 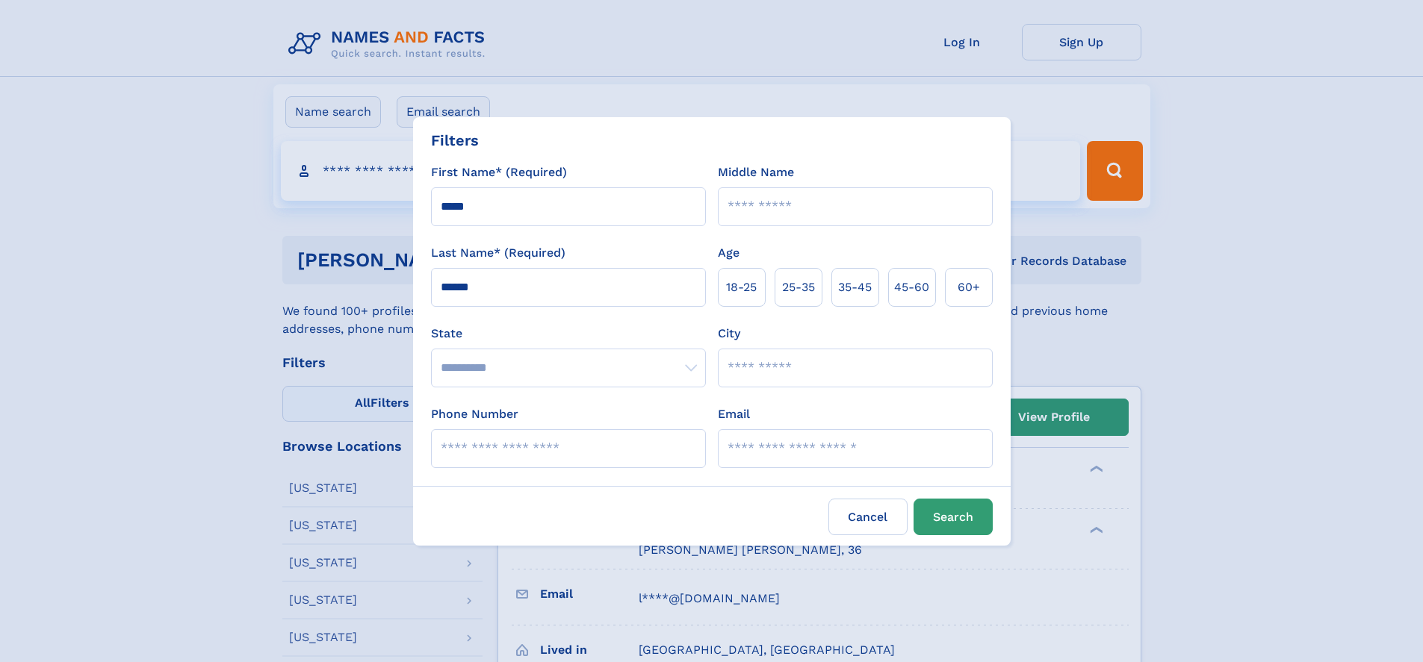 What do you see at coordinates (499, 173) in the screenshot?
I see `label: First Name* (Required)` at bounding box center [499, 173].